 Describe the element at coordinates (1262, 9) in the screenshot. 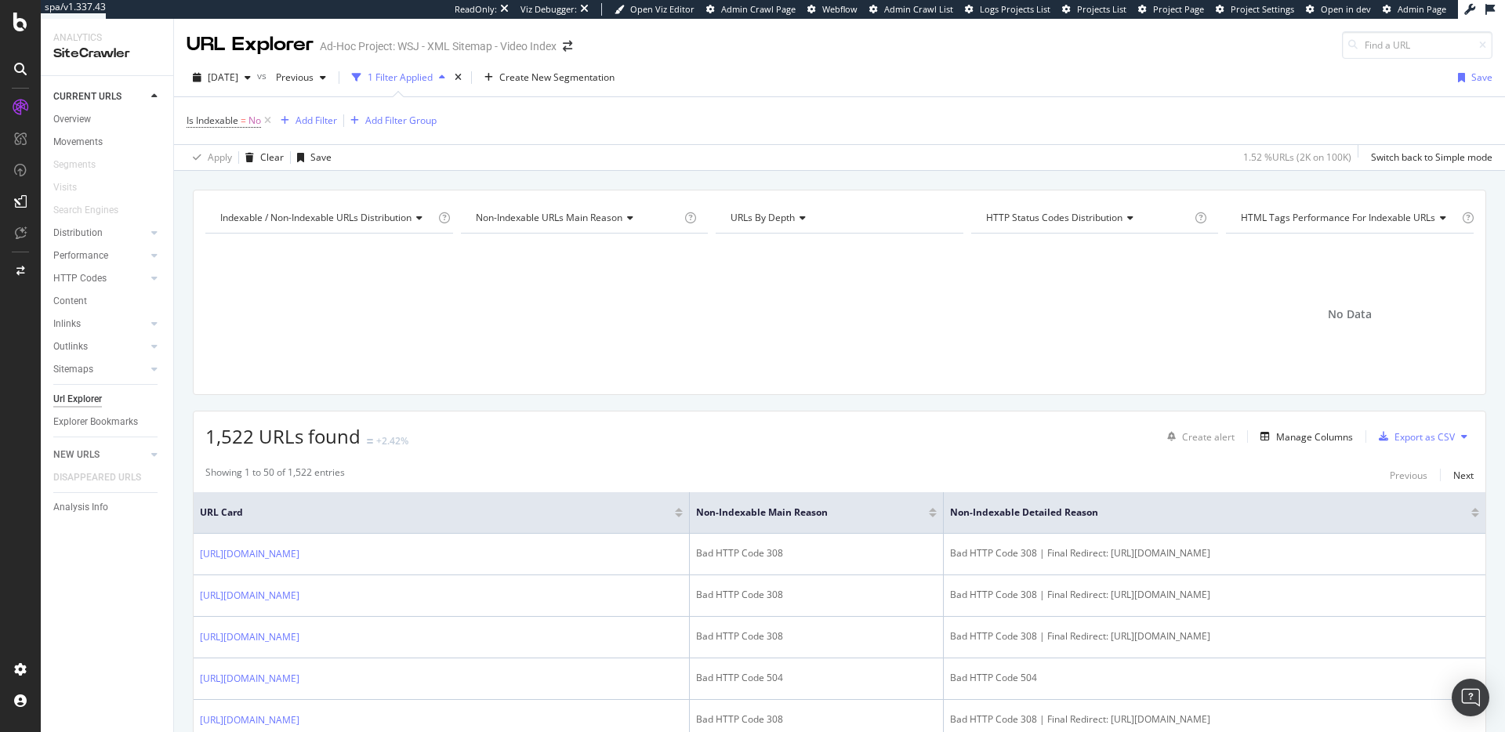

I see `span: Project Settings` at that location.